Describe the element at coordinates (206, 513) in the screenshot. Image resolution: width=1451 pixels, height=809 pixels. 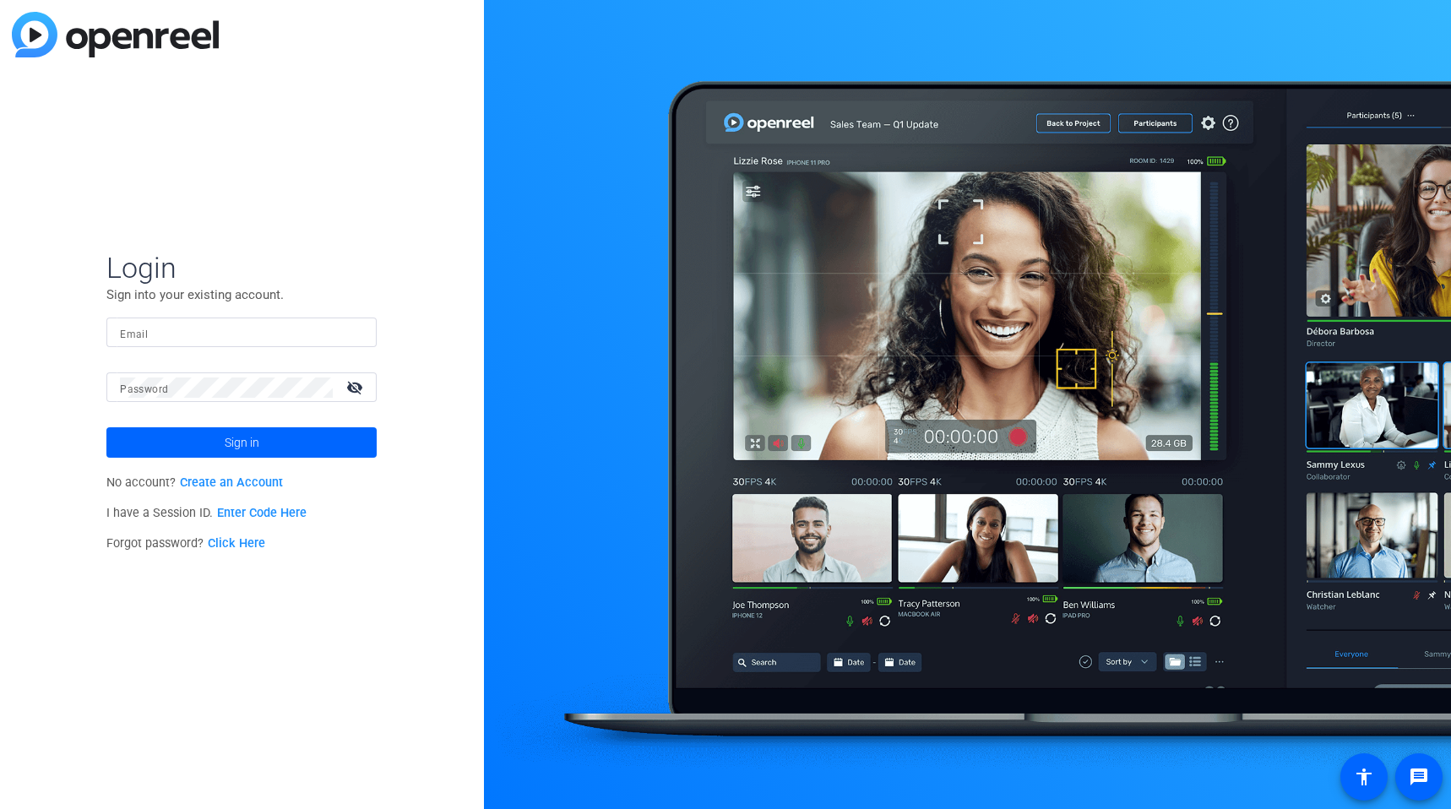
I see `span: I have a Session ID.` at that location.